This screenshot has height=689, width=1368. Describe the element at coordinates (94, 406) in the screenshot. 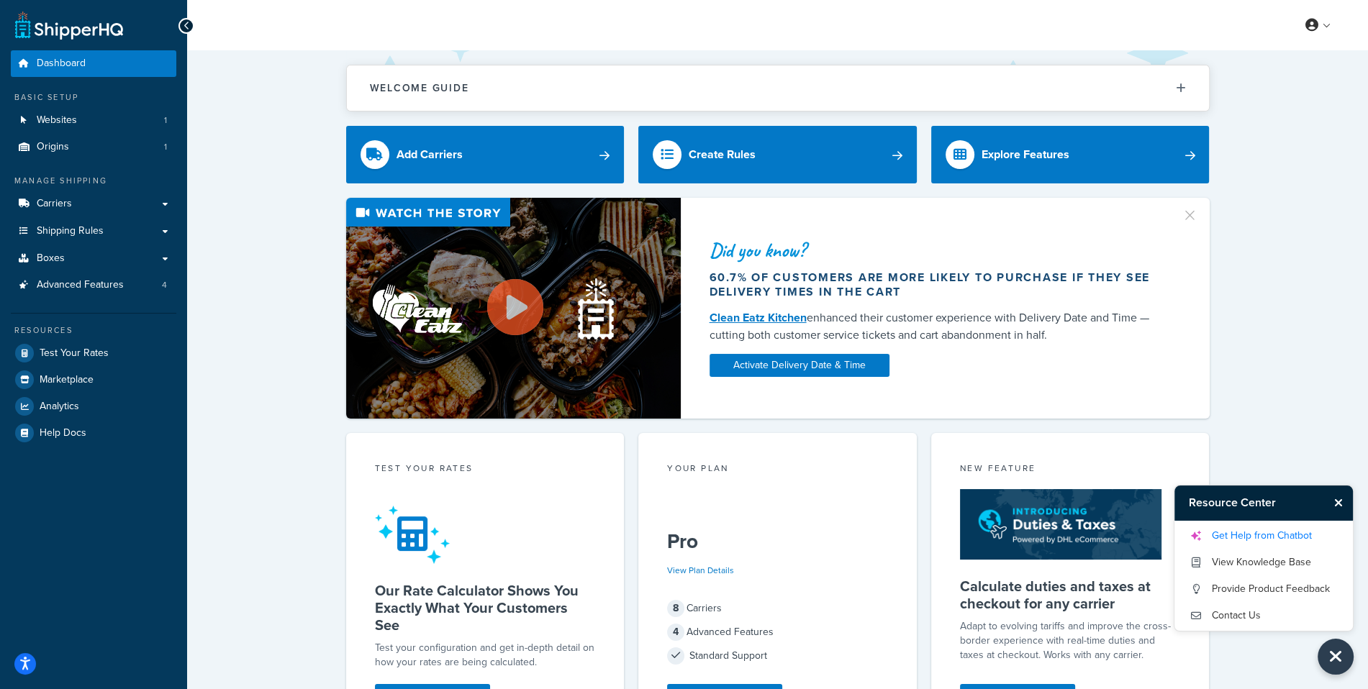

I see `li: Analytics` at that location.